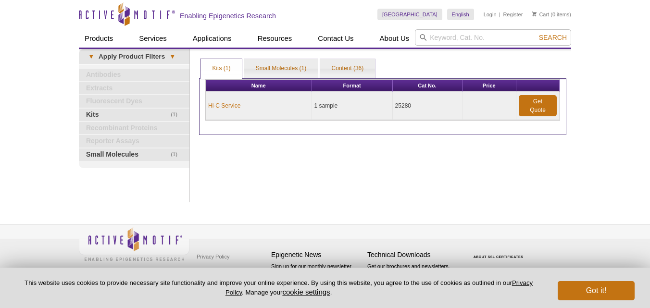  I want to click on a: About Us, so click(395, 38).